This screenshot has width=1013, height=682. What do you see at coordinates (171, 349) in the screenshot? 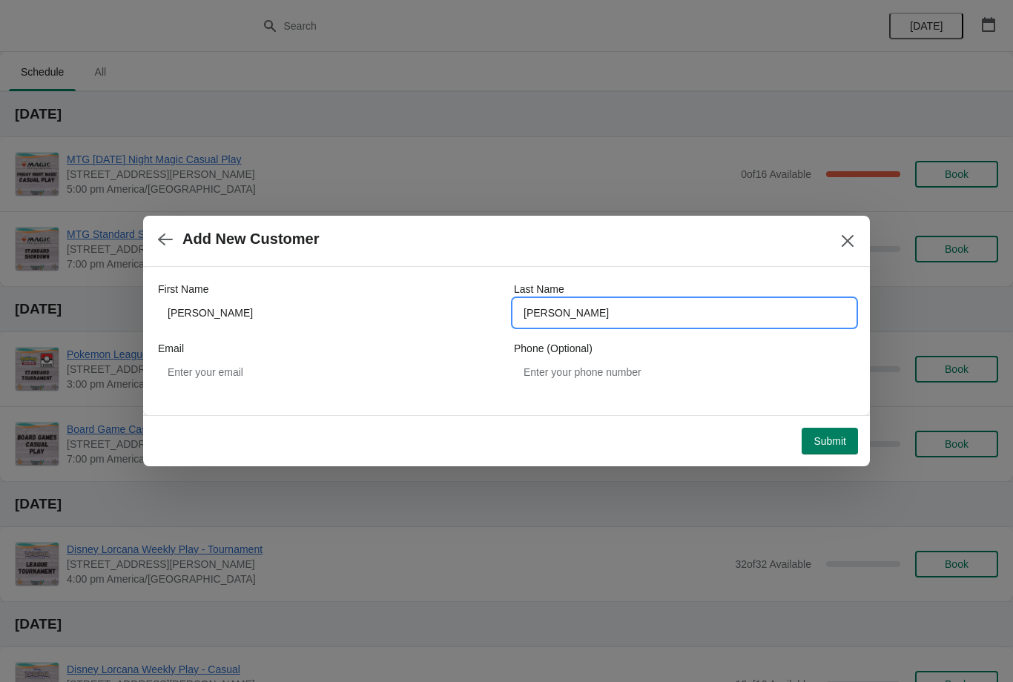
I see `label: Email` at bounding box center [171, 349].